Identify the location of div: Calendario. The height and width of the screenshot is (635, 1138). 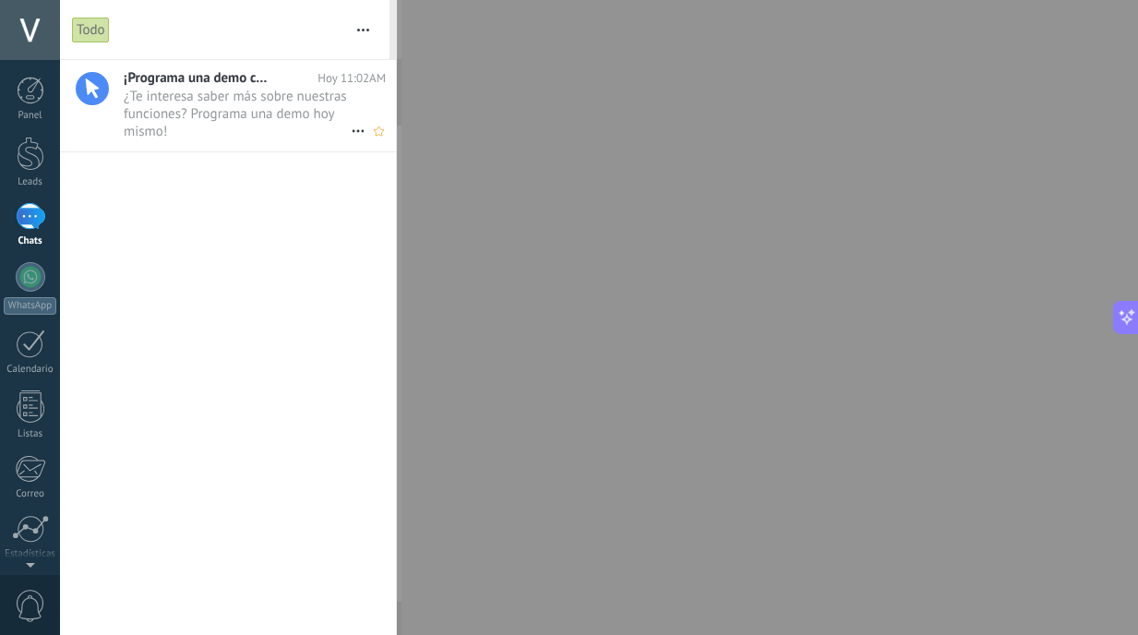
(30, 369).